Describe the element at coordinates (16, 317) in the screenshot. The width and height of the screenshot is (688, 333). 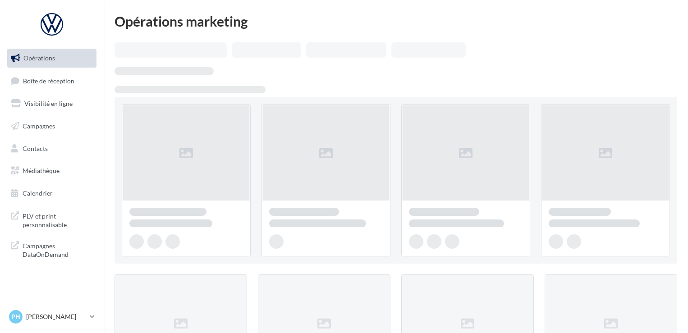
I see `span: PH` at that location.